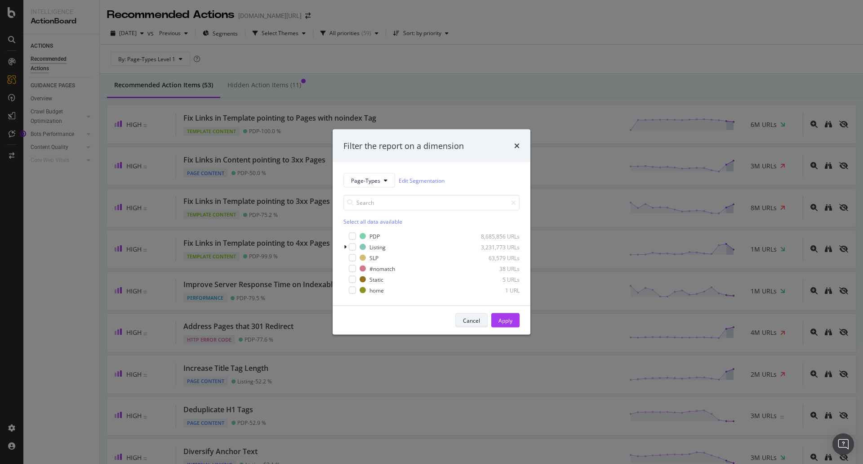  I want to click on input: Search, so click(432, 202).